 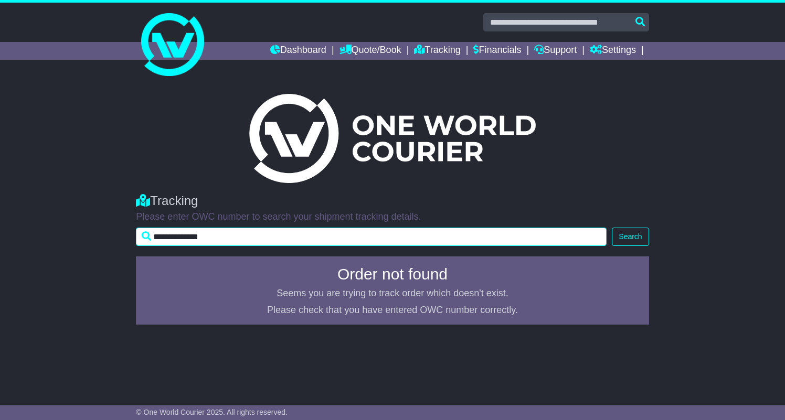 I want to click on p: Please enter OWC number to search your shipment tracking details., so click(x=392, y=217).